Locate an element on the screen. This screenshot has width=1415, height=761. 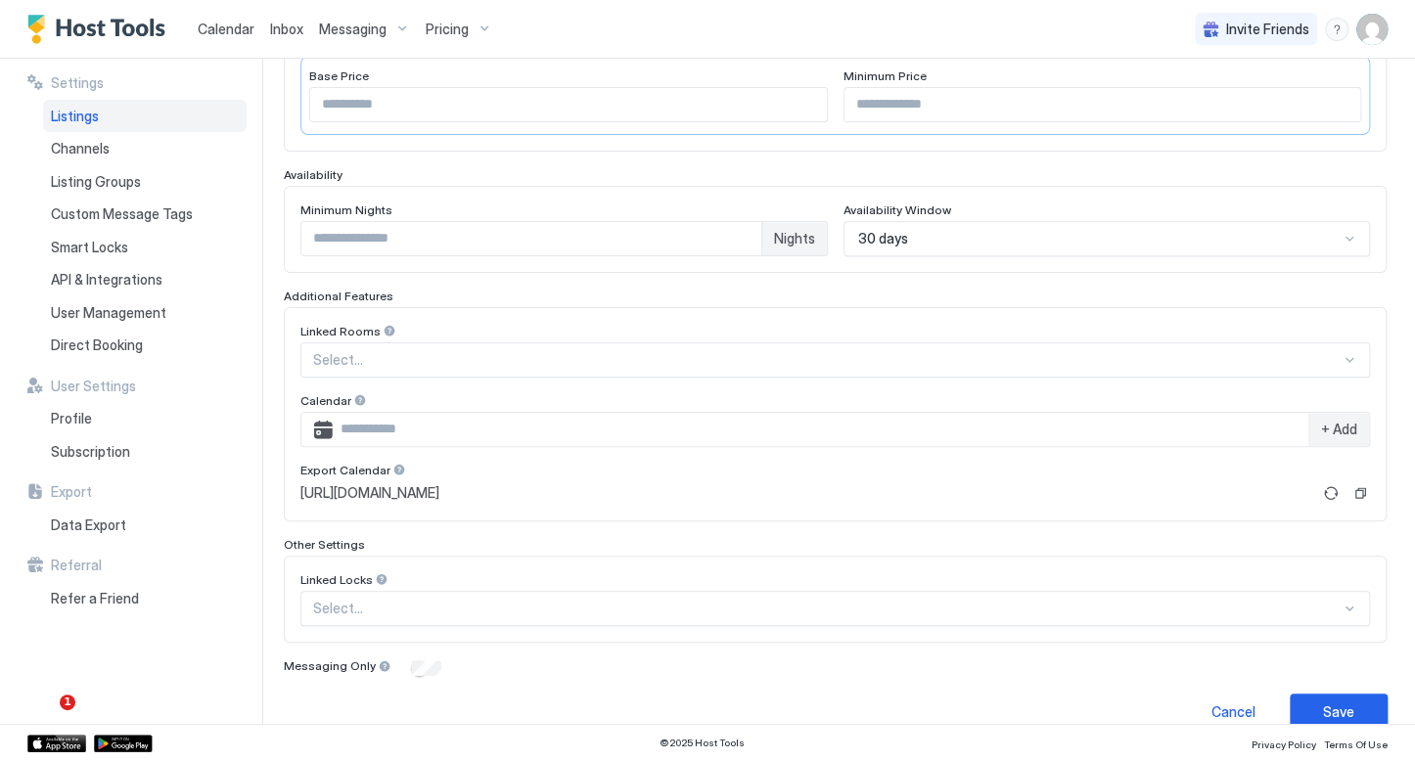
a: Direct Booking is located at coordinates (145, 345).